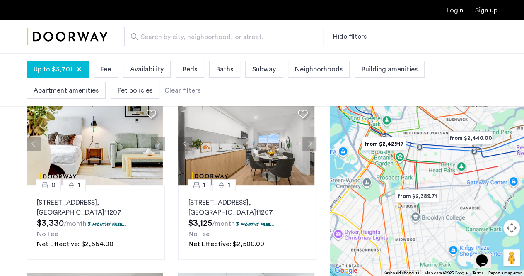 The width and height of the screenshot is (524, 276). What do you see at coordinates (147, 69) in the screenshot?
I see `span: Availability` at bounding box center [147, 69].